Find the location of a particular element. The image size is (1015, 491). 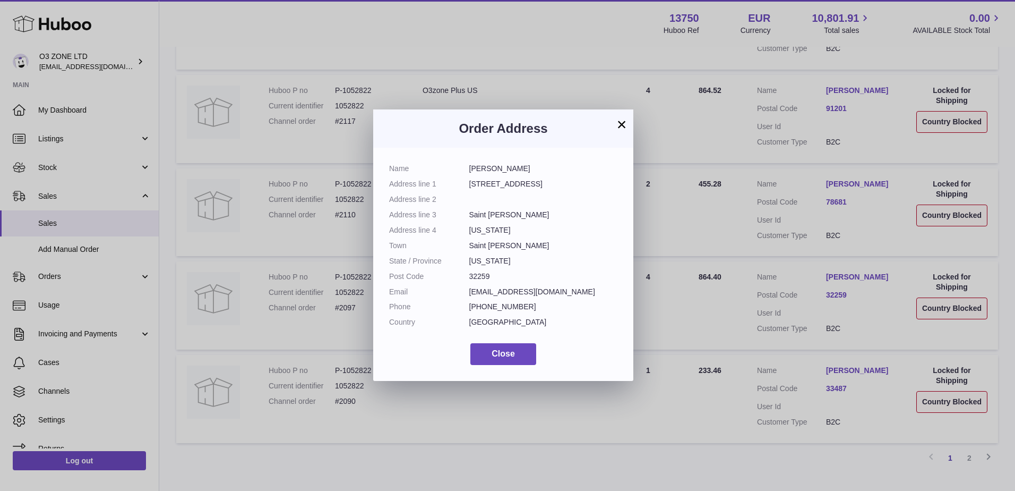

h3: Order Address is located at coordinates (503, 129).